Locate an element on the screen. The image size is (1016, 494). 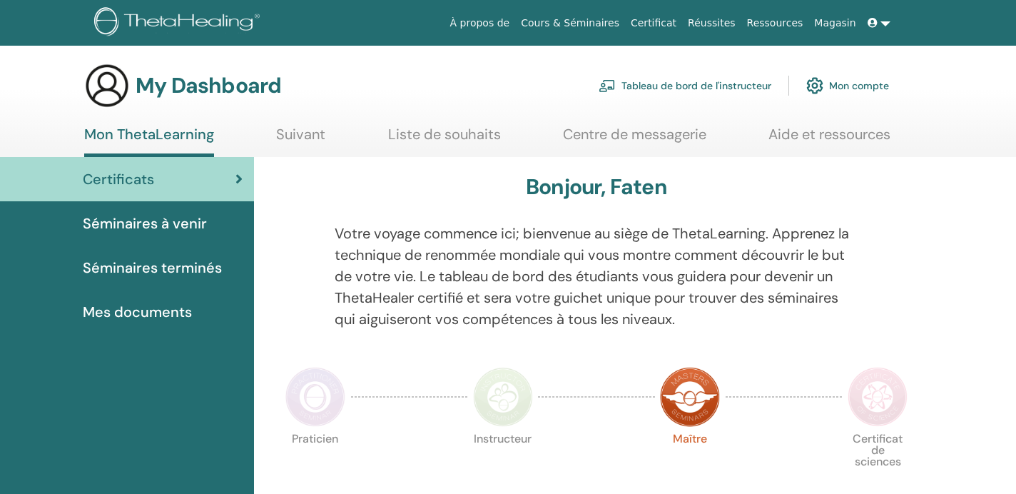
a: Aide et ressources is located at coordinates (829, 139).